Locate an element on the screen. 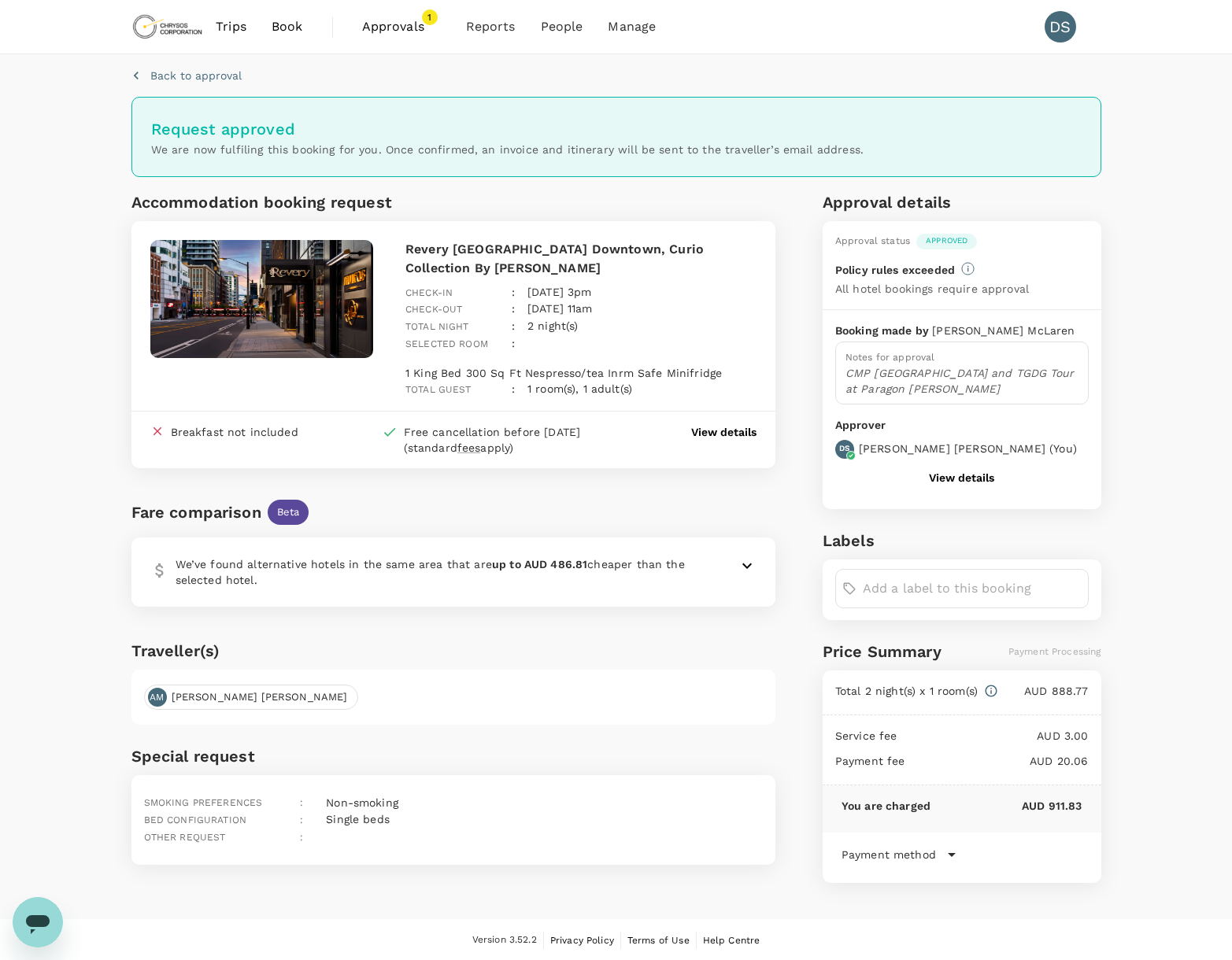 The height and width of the screenshot is (960, 1232). p: AUD 20.06 is located at coordinates (996, 761).